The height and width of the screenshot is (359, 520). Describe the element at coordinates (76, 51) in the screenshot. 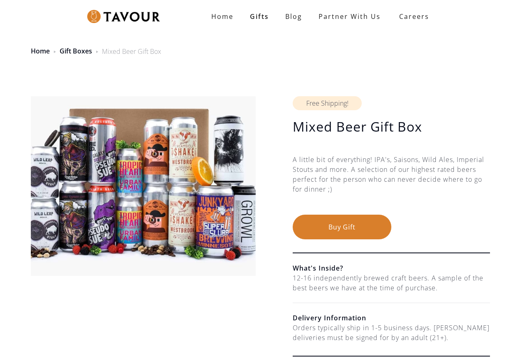

I see `a: Gift Boxes` at that location.